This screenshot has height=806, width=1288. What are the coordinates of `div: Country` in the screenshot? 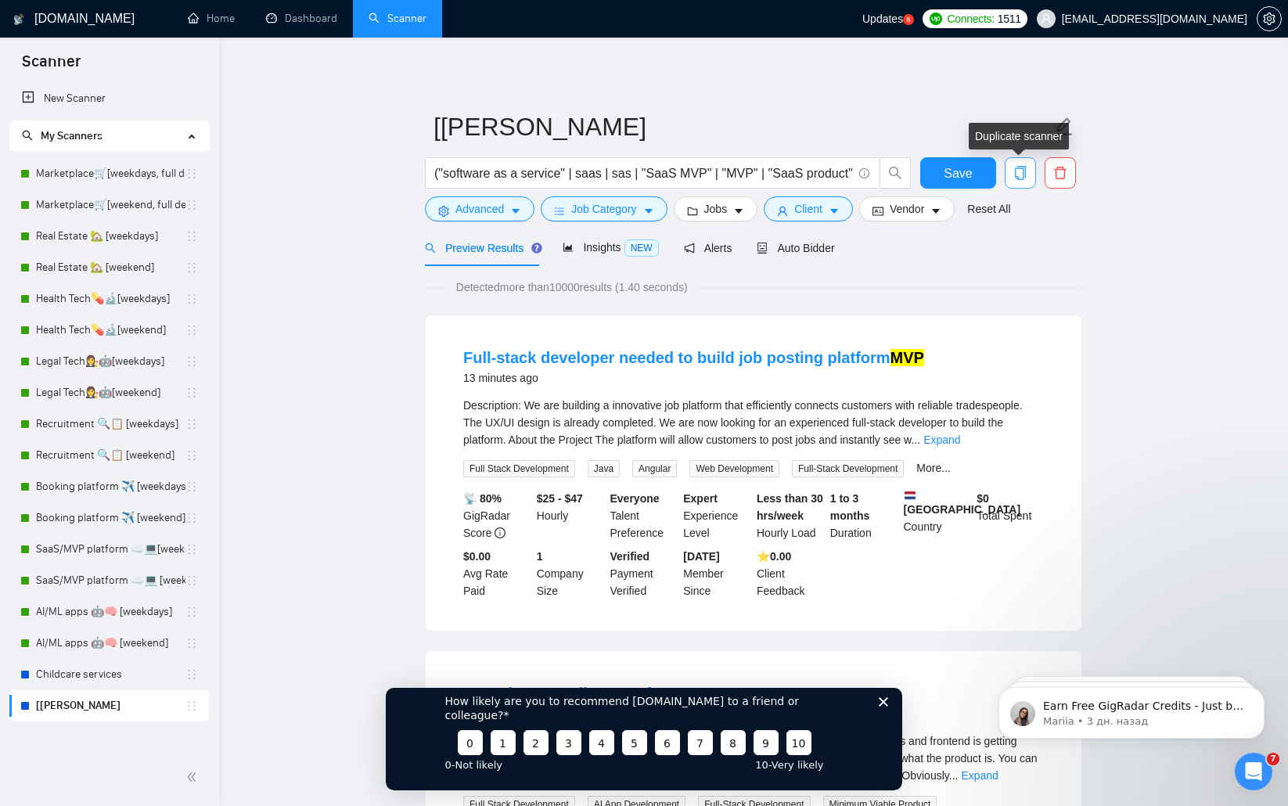 It's located at (938, 516).